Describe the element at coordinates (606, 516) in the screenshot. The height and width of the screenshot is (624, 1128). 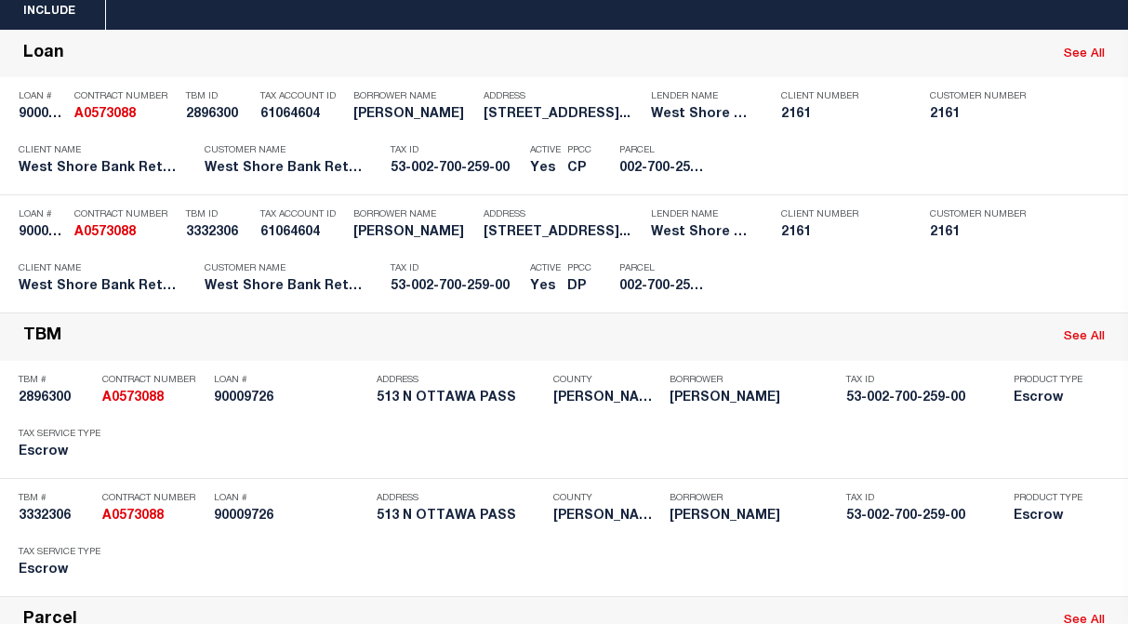
I see `h5: Mason` at that location.